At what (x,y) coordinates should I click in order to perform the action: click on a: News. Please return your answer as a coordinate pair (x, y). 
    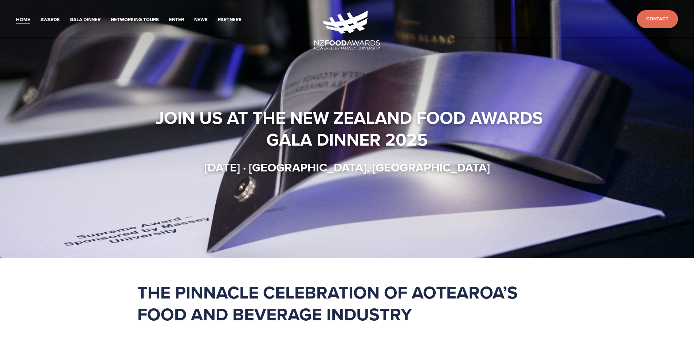
    Looking at the image, I should click on (201, 20).